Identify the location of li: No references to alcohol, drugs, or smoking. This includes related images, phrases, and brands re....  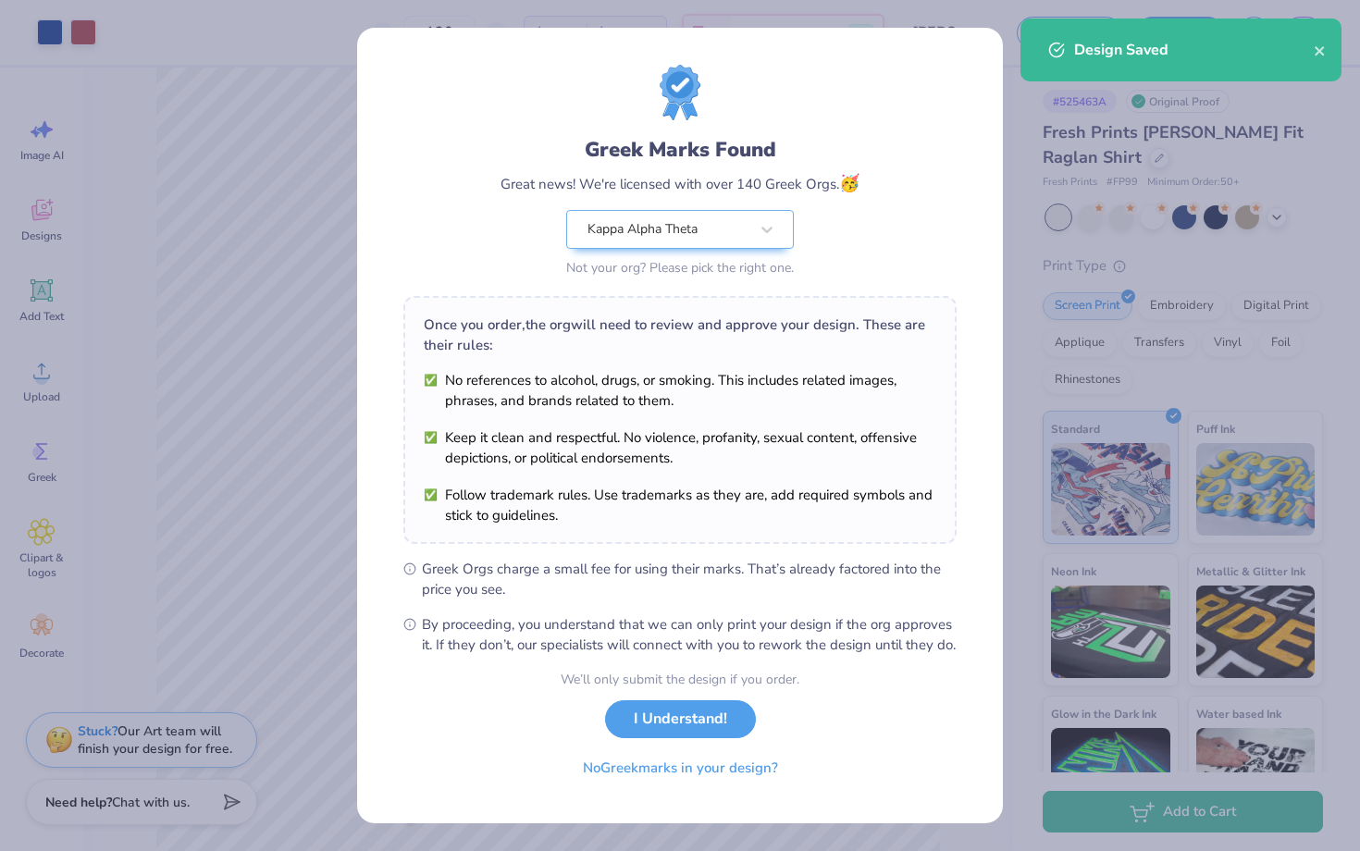
(680, 390).